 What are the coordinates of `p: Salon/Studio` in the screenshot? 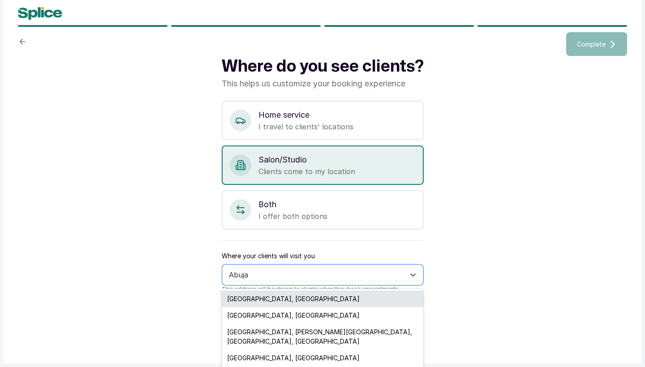 It's located at (337, 160).